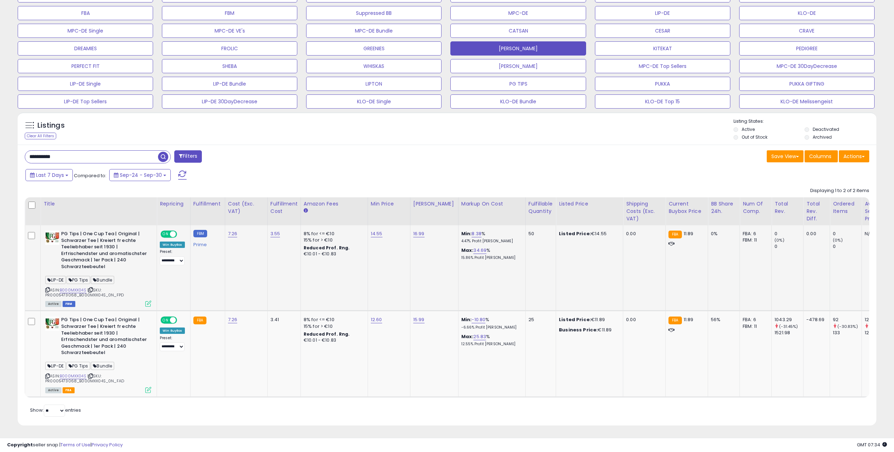  Describe the element at coordinates (208, 204) in the screenshot. I see `div: Fulfillment` at that location.